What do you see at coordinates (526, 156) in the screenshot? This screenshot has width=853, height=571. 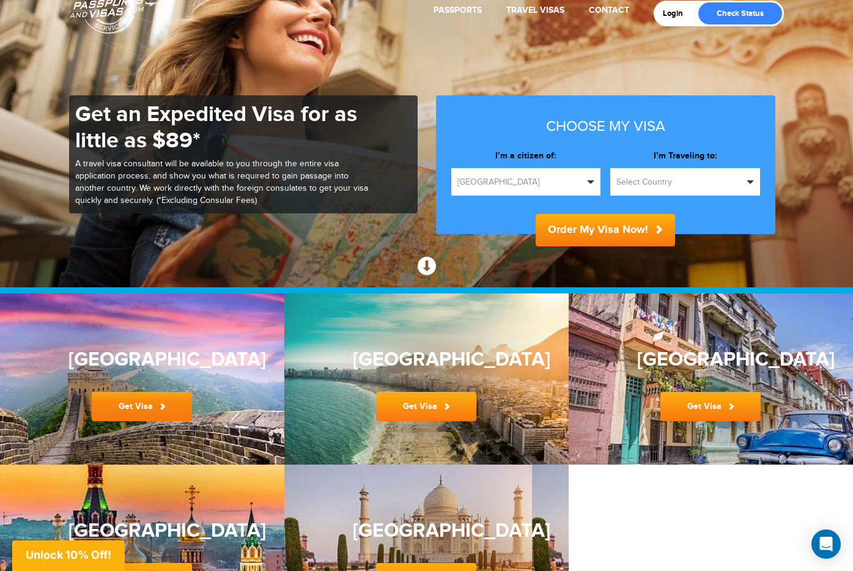 I see `label: I’m a citizen of:` at bounding box center [526, 156].